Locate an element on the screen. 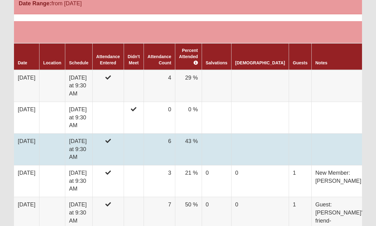 The image size is (376, 226). a: Date is located at coordinates (22, 63).